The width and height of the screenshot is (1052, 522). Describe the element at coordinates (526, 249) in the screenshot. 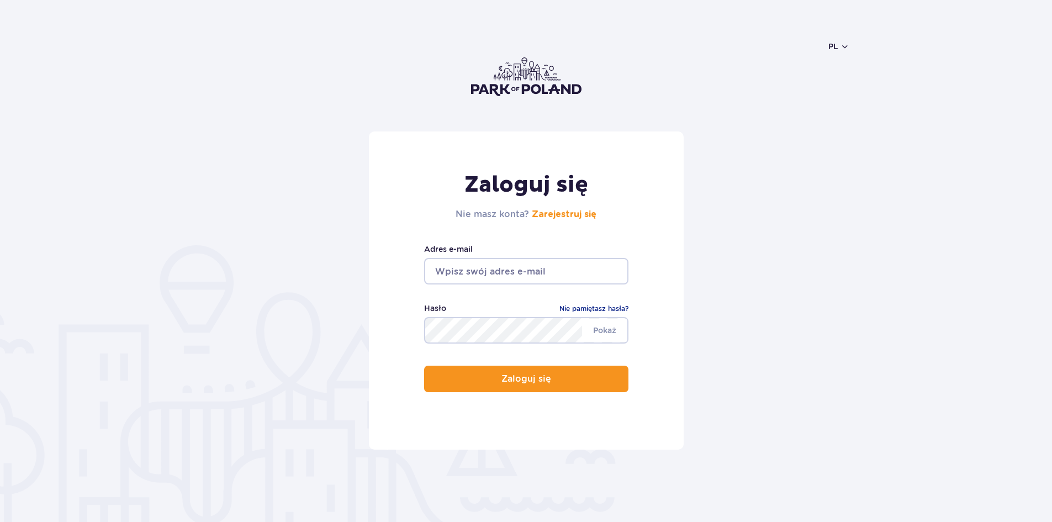

I see `label: Adres e-mail` at that location.